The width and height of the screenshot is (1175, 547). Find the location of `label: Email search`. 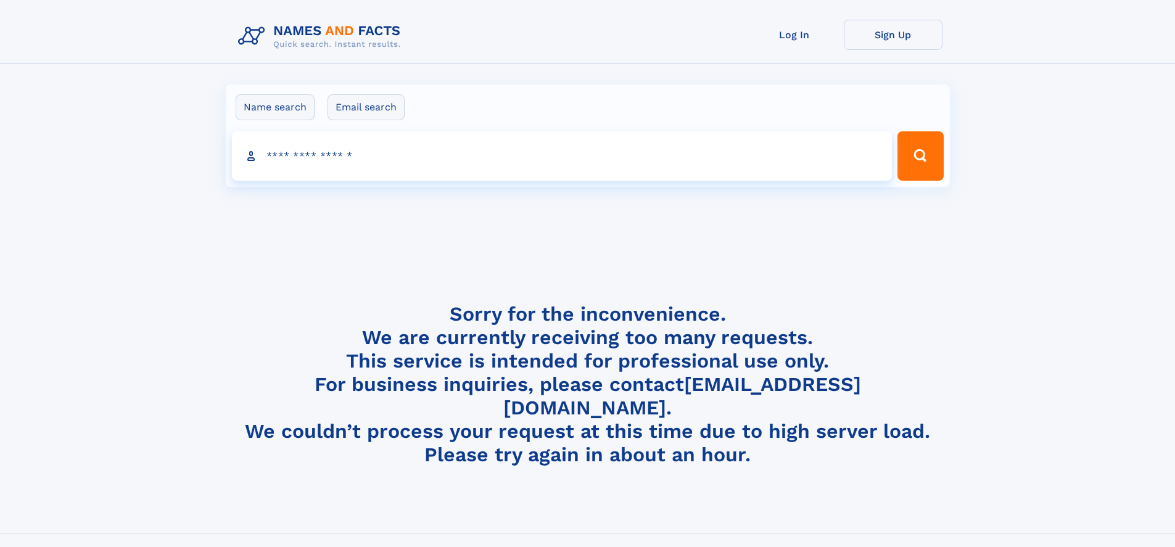

label: Email search is located at coordinates (366, 107).